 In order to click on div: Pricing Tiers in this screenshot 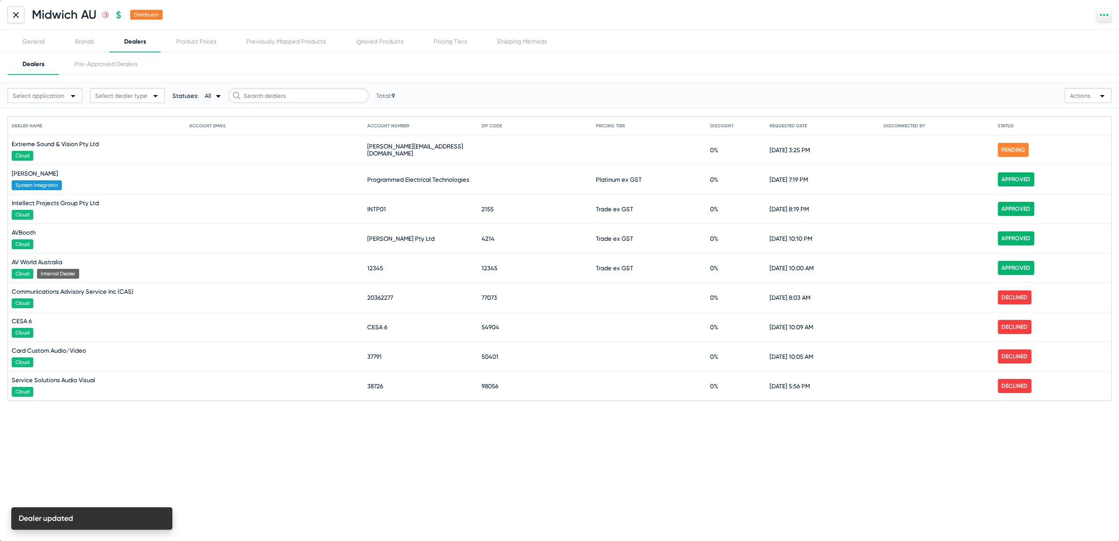, I will do `click(450, 41)`.